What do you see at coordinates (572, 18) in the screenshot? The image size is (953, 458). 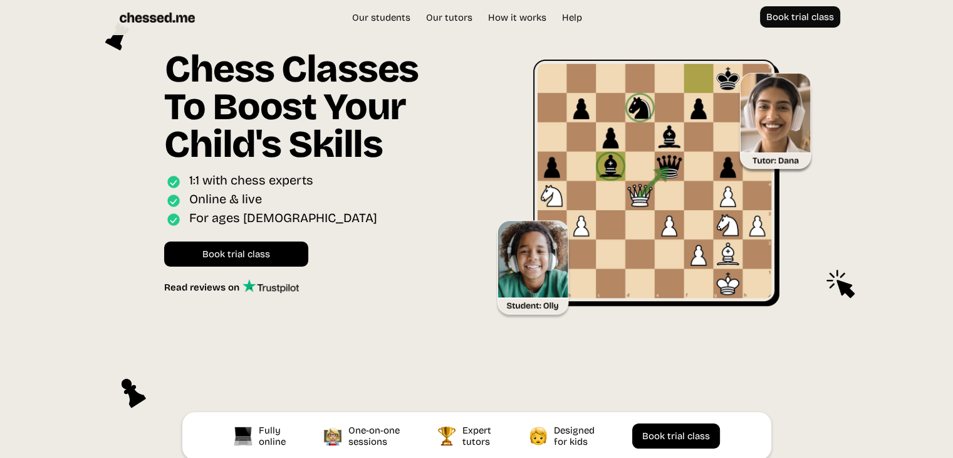 I see `a: Help` at bounding box center [572, 18].